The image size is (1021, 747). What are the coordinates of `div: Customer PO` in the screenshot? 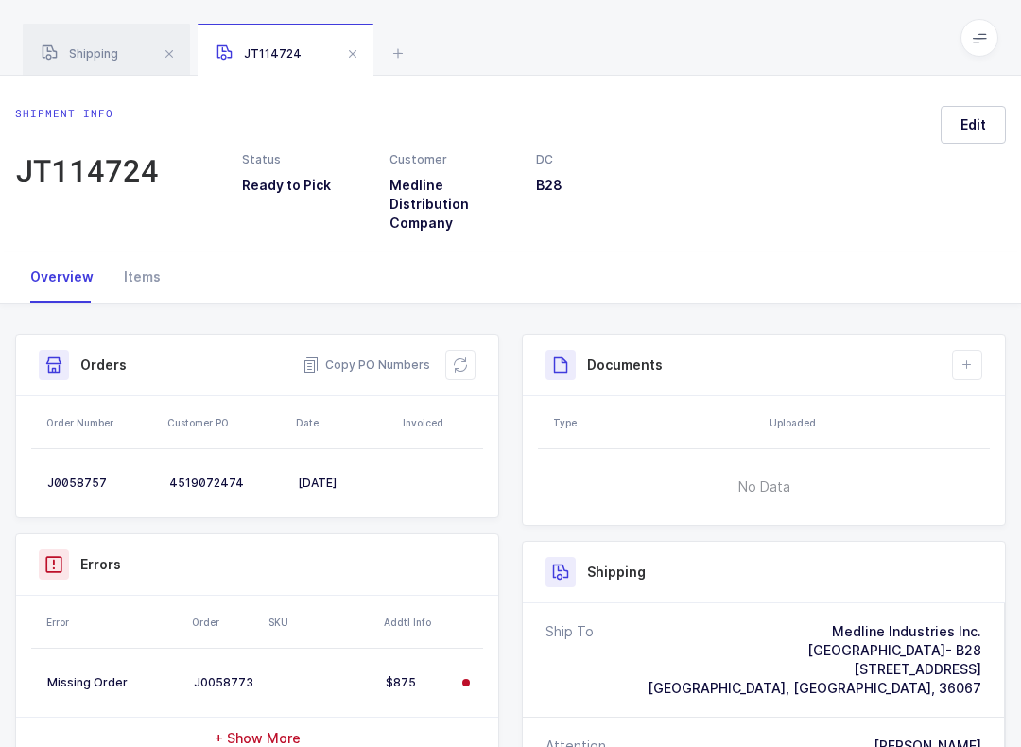 It's located at (226, 422).